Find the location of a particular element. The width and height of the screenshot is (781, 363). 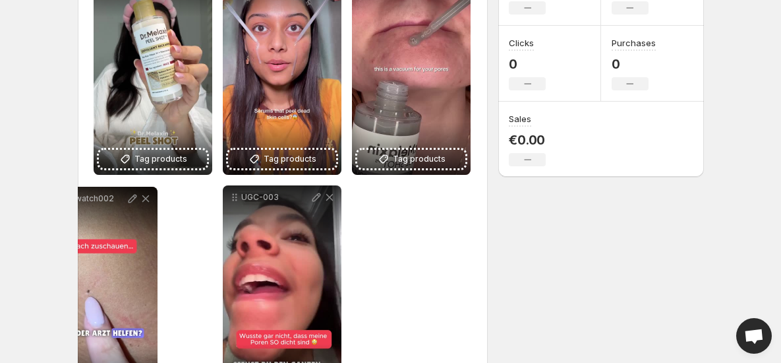

h3: Clicks is located at coordinates (521, 43).